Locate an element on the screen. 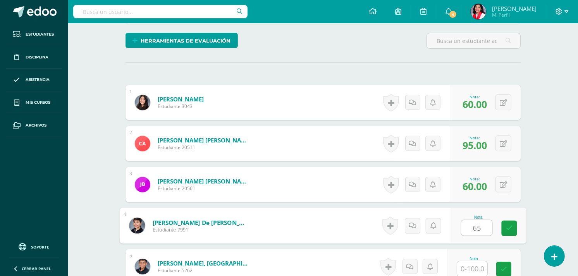 The height and width of the screenshot is (276, 578). img: 75993dce3b13733765c41c8f706ba4f4.png is located at coordinates (478, 12).